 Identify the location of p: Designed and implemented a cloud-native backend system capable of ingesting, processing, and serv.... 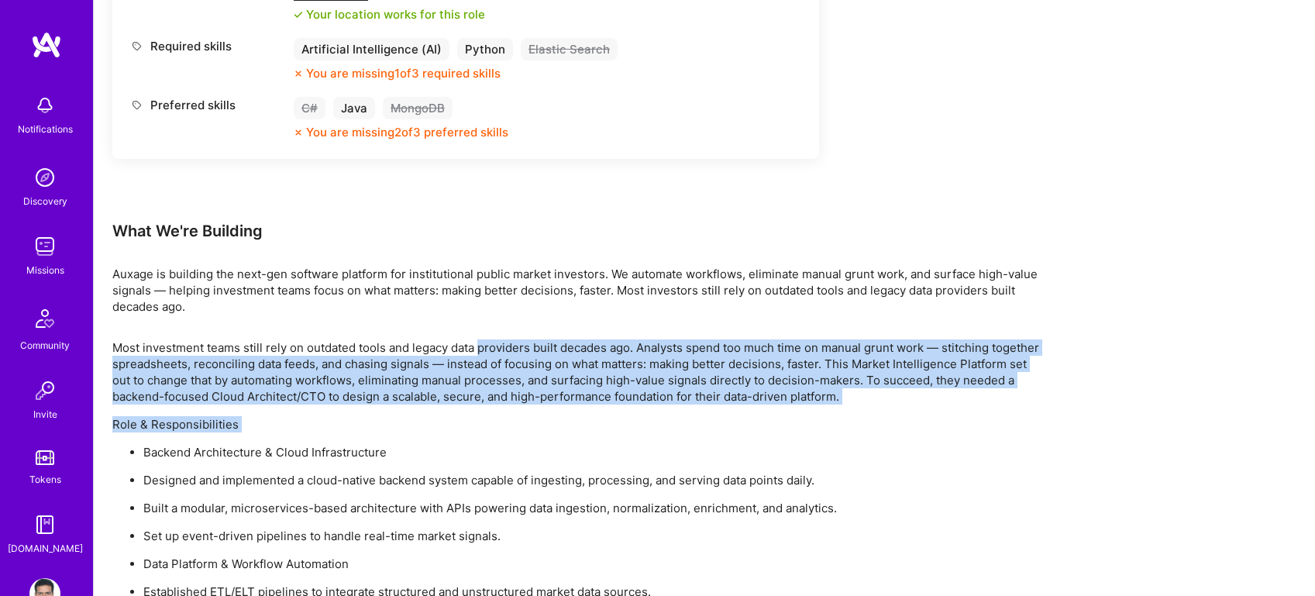
(593, 480).